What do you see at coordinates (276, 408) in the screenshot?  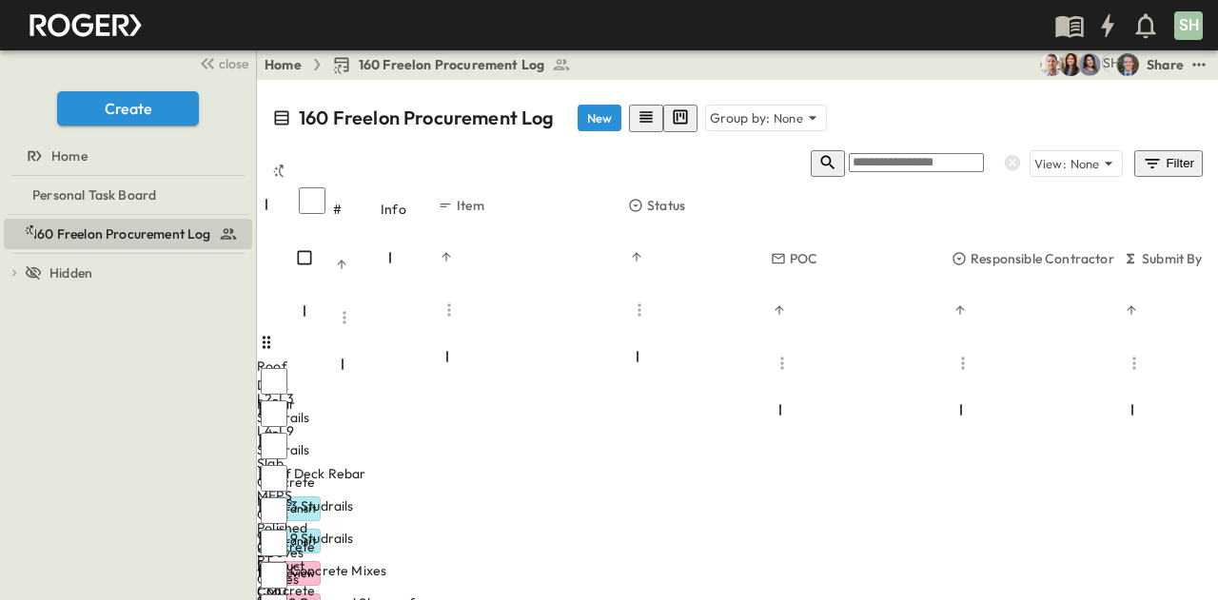 I see `div: L2-L3 Studrails` at bounding box center [276, 408].